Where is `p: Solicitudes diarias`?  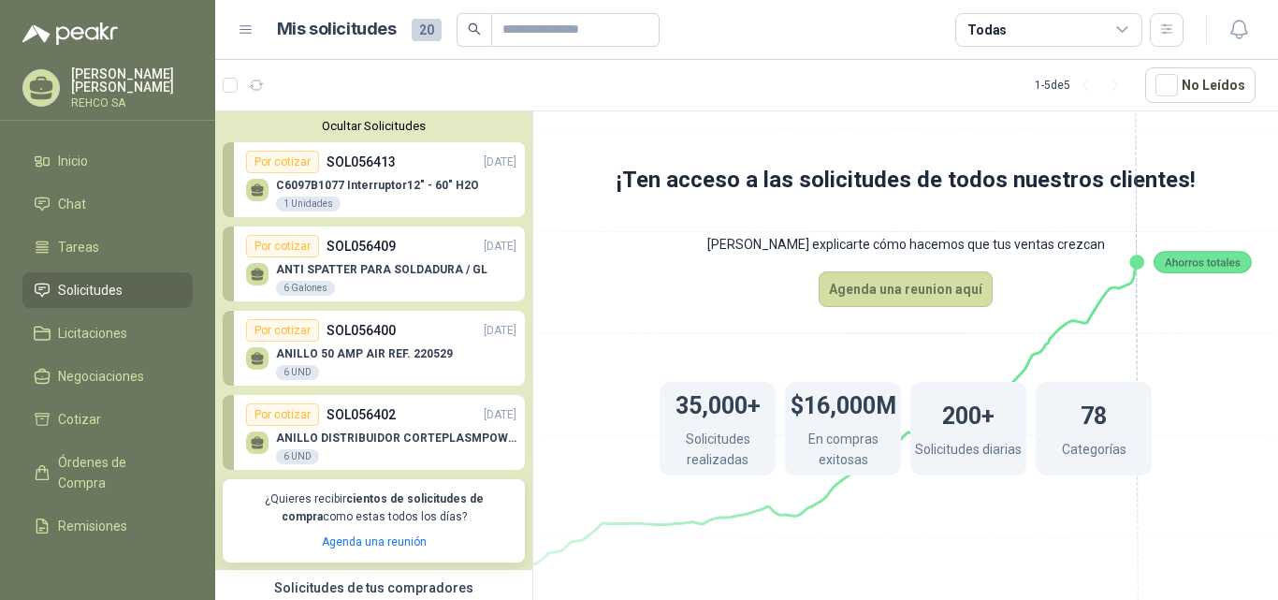
p: Solicitudes diarias is located at coordinates (968, 451).